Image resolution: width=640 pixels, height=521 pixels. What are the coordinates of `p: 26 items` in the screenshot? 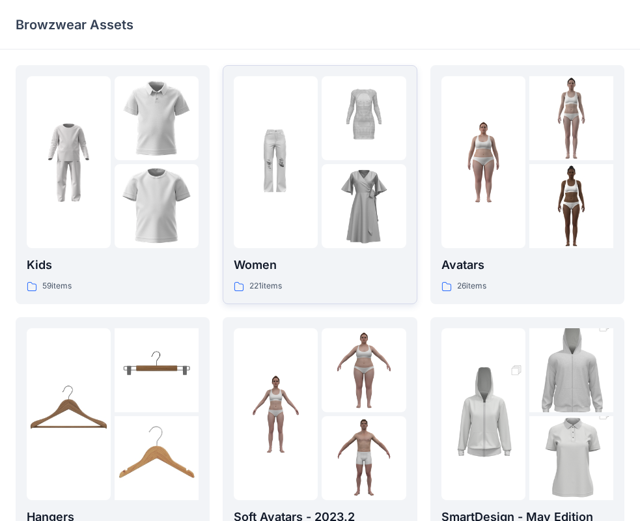 It's located at (471, 286).